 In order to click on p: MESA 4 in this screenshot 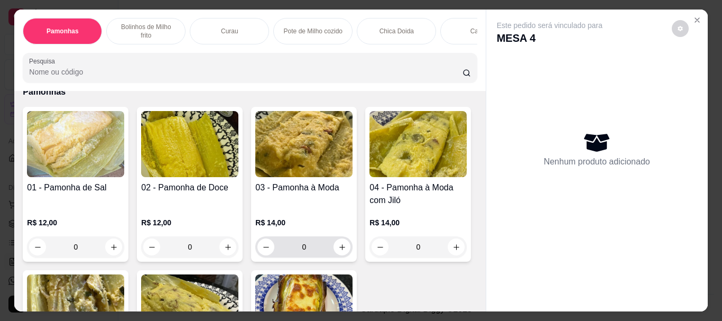, I will do `click(550, 38)`.